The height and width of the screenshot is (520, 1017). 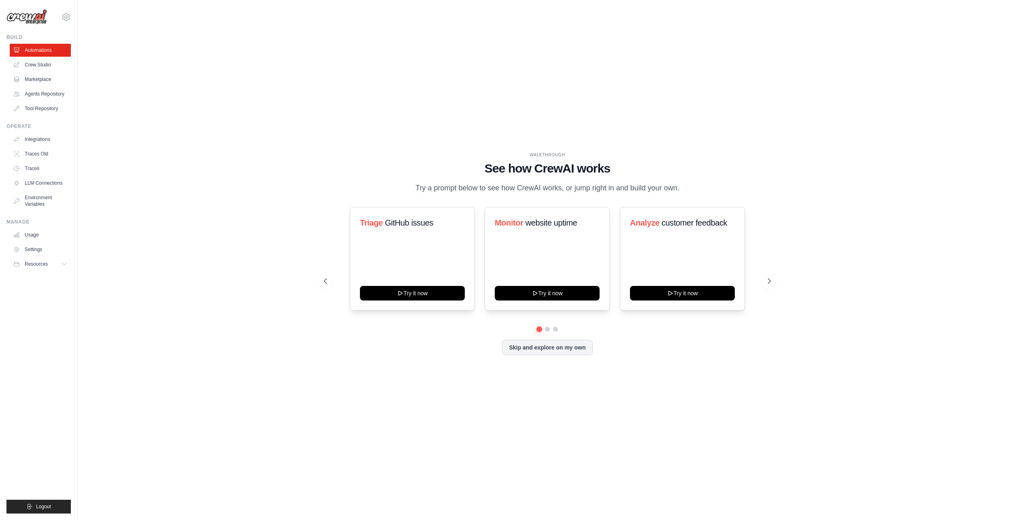 What do you see at coordinates (409, 223) in the screenshot?
I see `span: GitHub issues` at bounding box center [409, 223].